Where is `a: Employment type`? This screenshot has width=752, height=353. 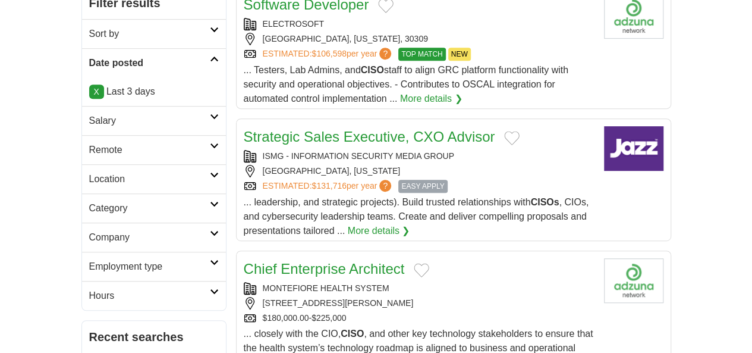 a: Employment type is located at coordinates (154, 266).